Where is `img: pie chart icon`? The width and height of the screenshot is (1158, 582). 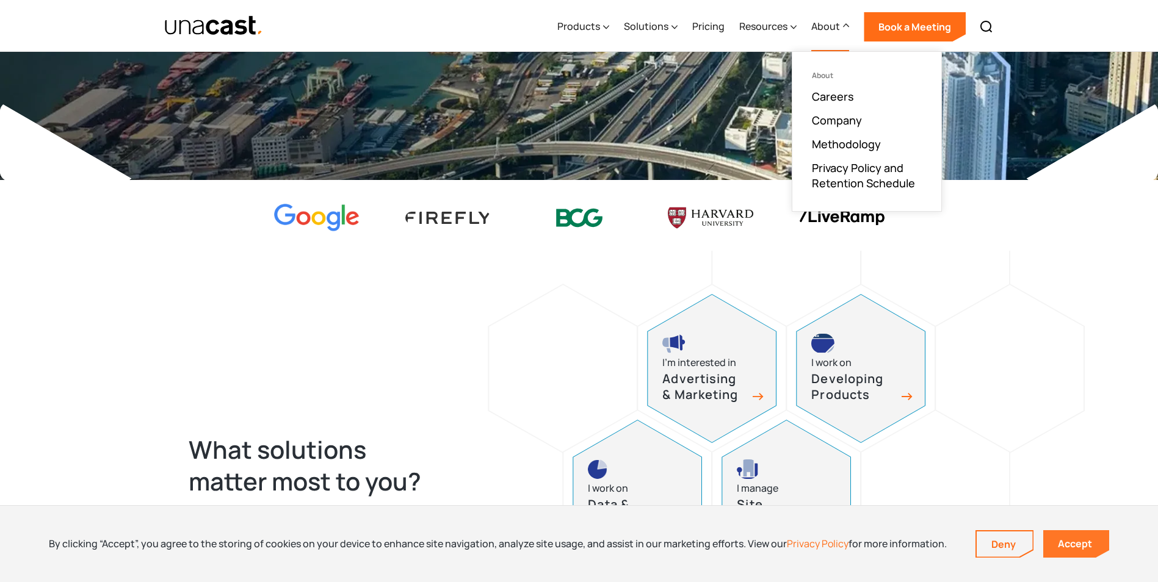
img: pie chart icon is located at coordinates (598, 469).